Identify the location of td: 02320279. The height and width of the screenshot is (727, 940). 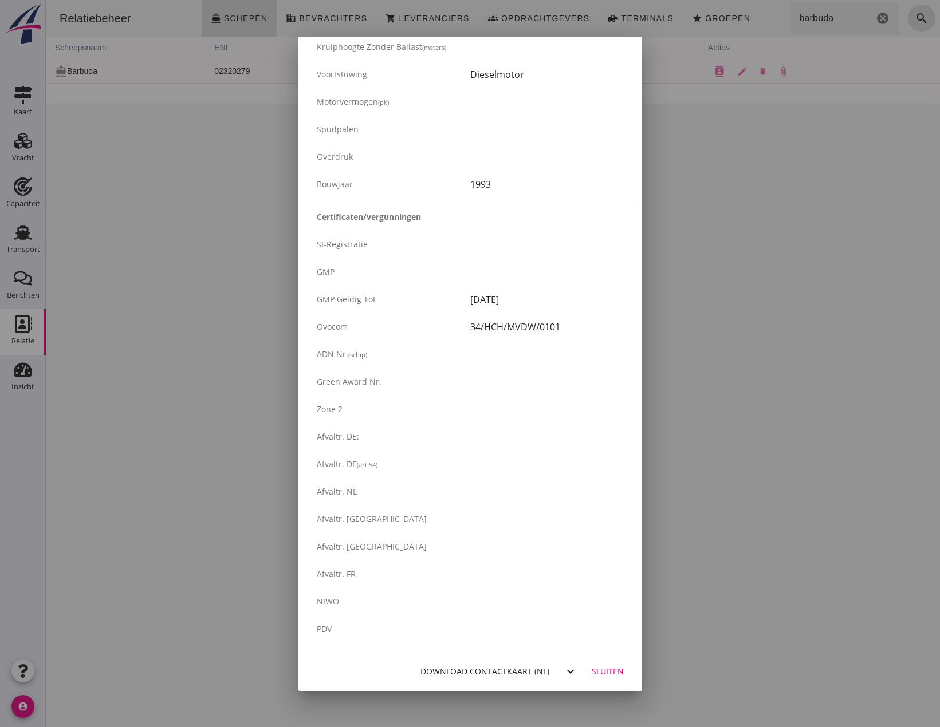
(221, 71).